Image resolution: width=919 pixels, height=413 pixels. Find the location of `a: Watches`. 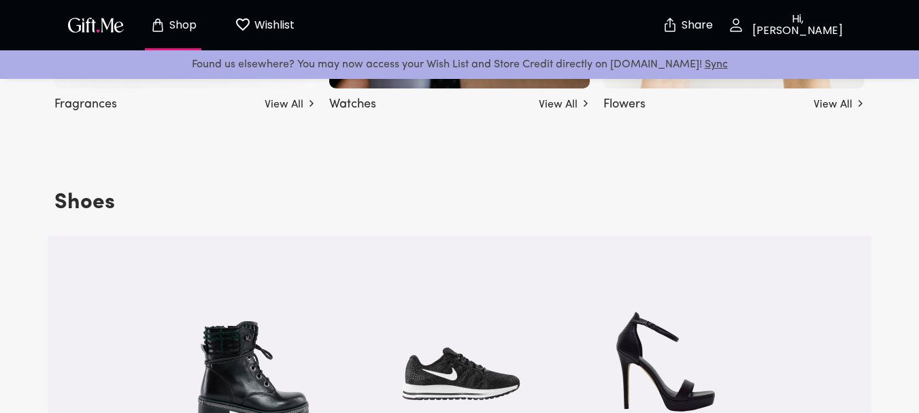

a: Watches is located at coordinates (460, 94).